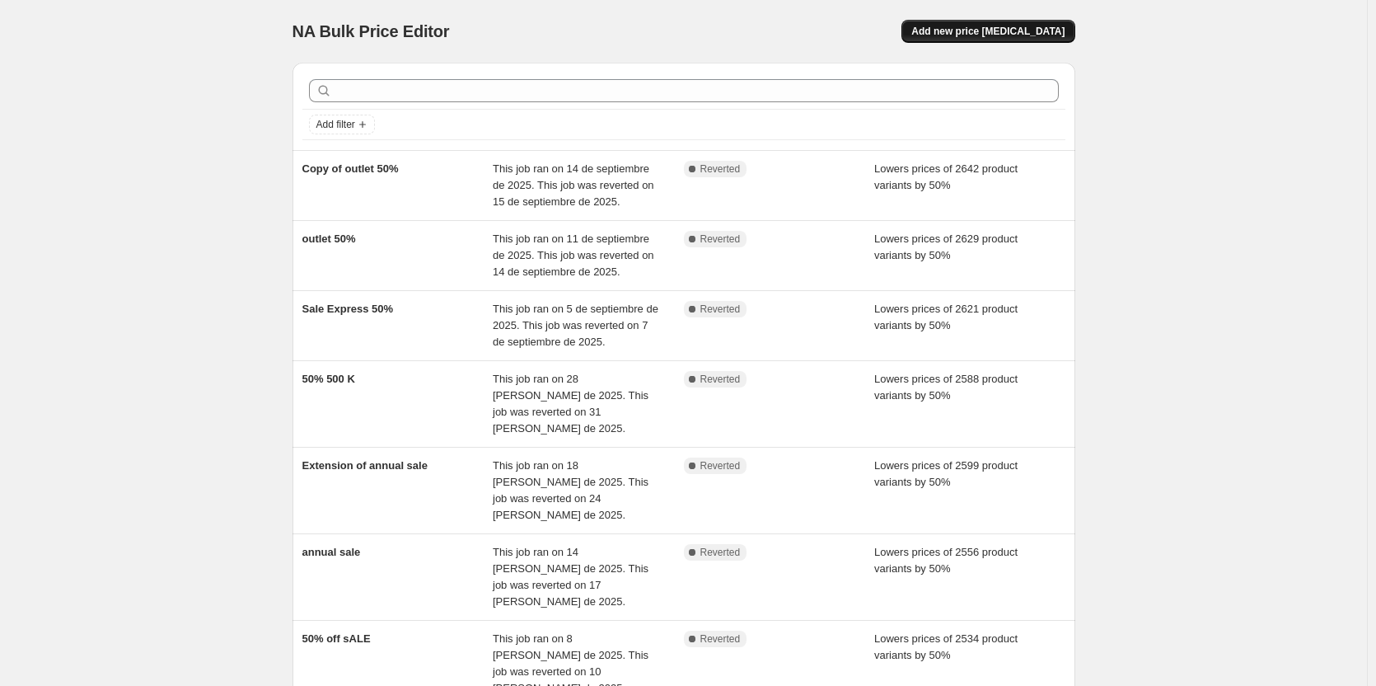 Image resolution: width=1376 pixels, height=686 pixels. I want to click on span: outlet 50%, so click(329, 238).